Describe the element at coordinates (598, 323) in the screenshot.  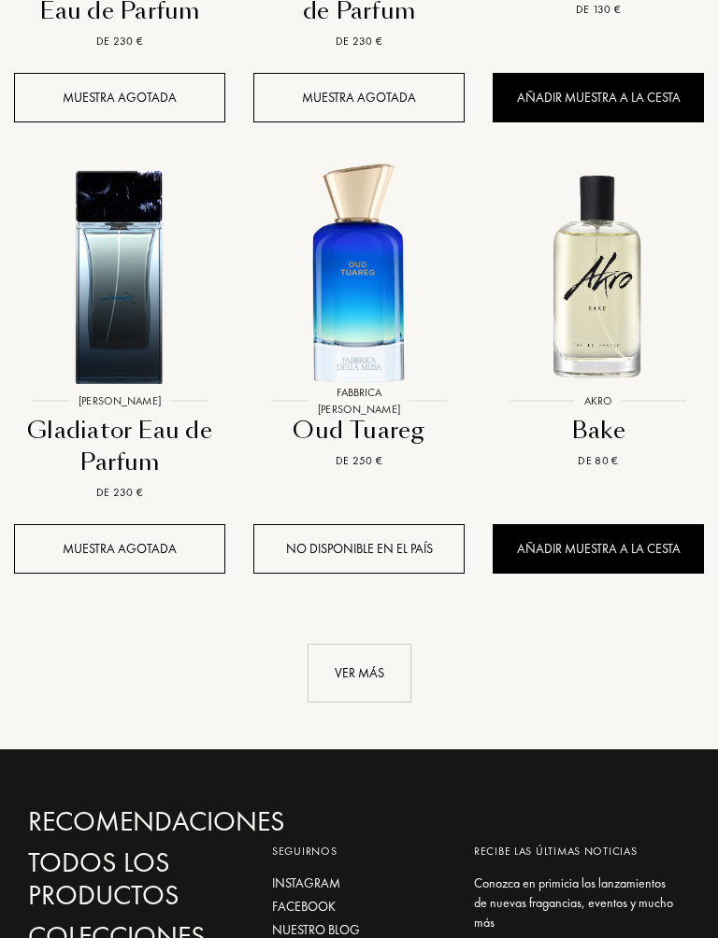
I see `a: Bake AkroAkroBakeDe 80 €` at that location.